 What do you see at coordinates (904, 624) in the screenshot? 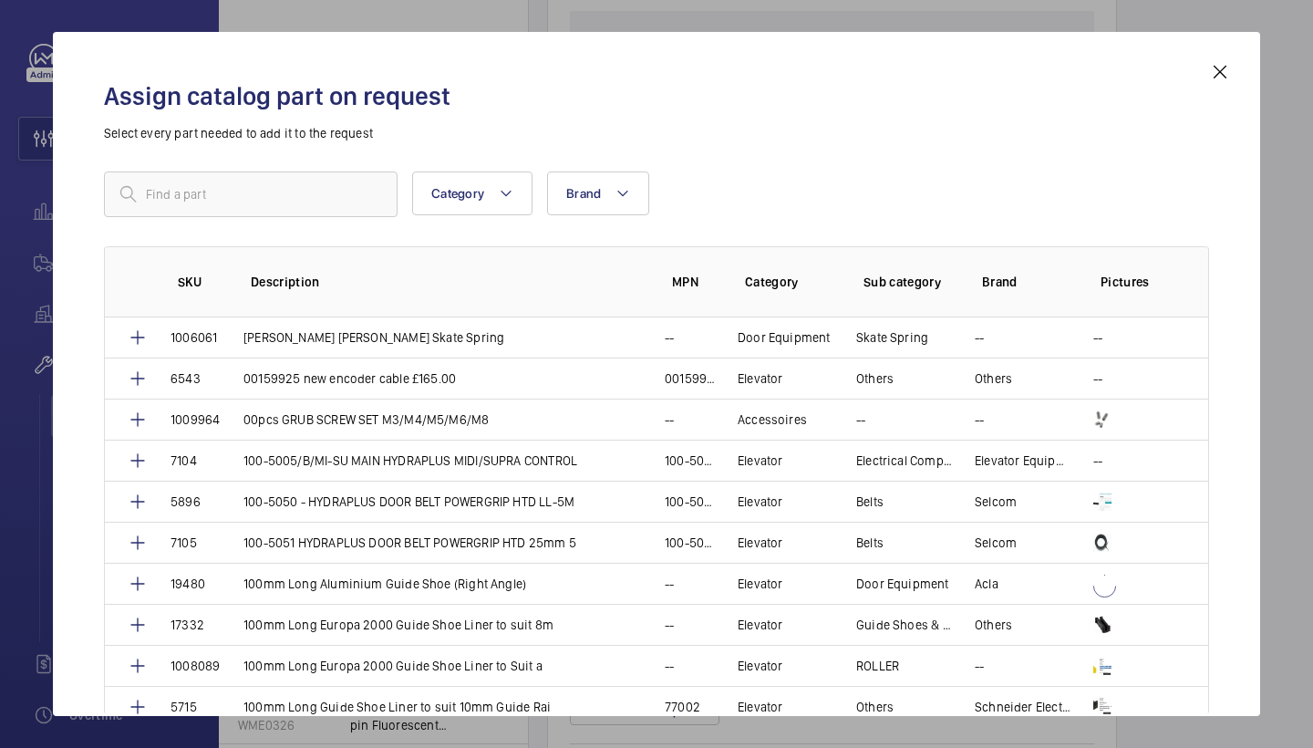
I see `p: Guide Shoes & Oilers` at bounding box center [904, 624].